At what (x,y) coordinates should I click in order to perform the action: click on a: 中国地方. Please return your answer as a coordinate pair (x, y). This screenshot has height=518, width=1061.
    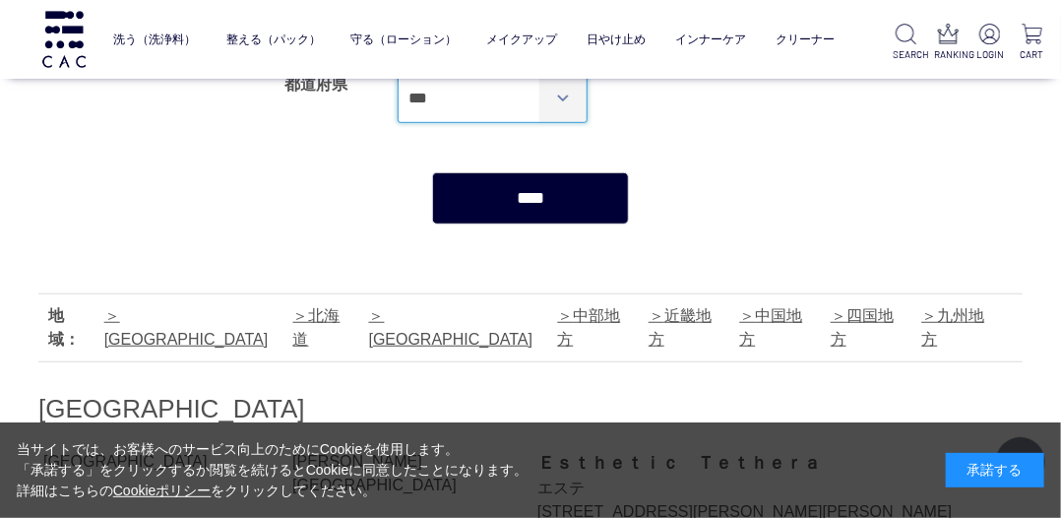
    Looking at the image, I should click on (770, 327).